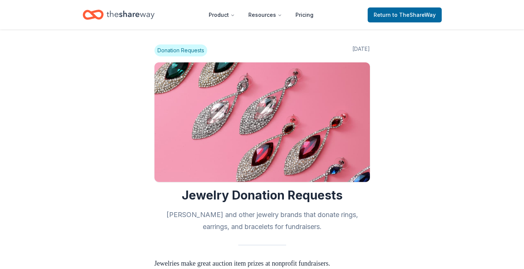  I want to click on span: Return, so click(405, 15).